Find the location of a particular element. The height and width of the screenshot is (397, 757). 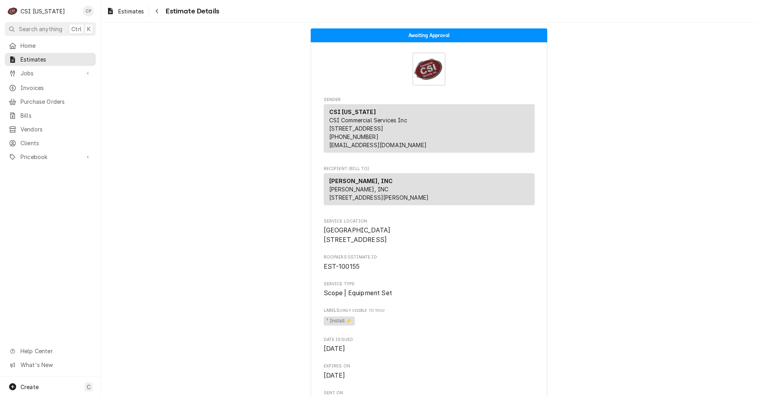

a: Go to Help Center is located at coordinates (50, 351).